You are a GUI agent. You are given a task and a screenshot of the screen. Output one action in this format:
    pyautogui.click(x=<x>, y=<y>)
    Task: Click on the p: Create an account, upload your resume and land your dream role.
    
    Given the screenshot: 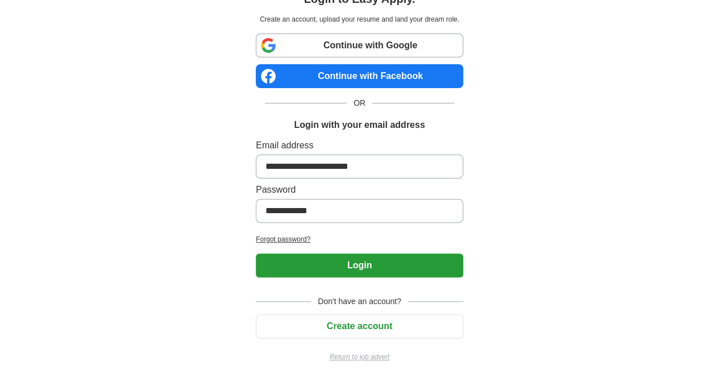 What is the action you would take?
    pyautogui.click(x=359, y=19)
    